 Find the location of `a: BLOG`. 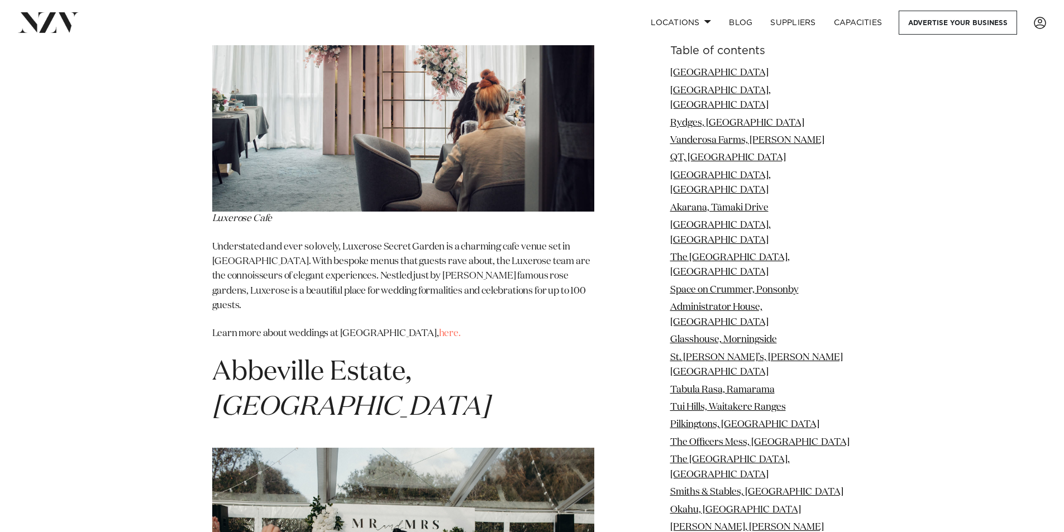

a: BLOG is located at coordinates (741, 22).